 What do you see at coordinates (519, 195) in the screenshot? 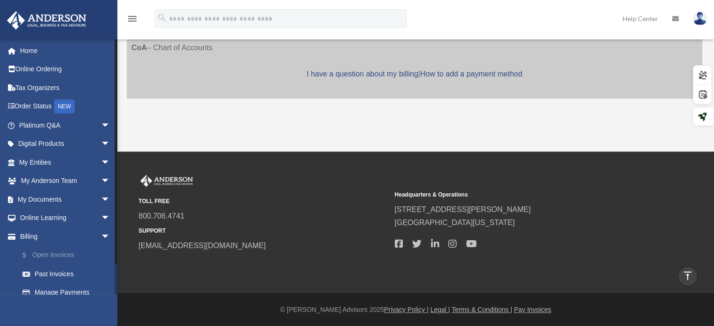
I see `small: Headquarters & Operations` at bounding box center [519, 195].